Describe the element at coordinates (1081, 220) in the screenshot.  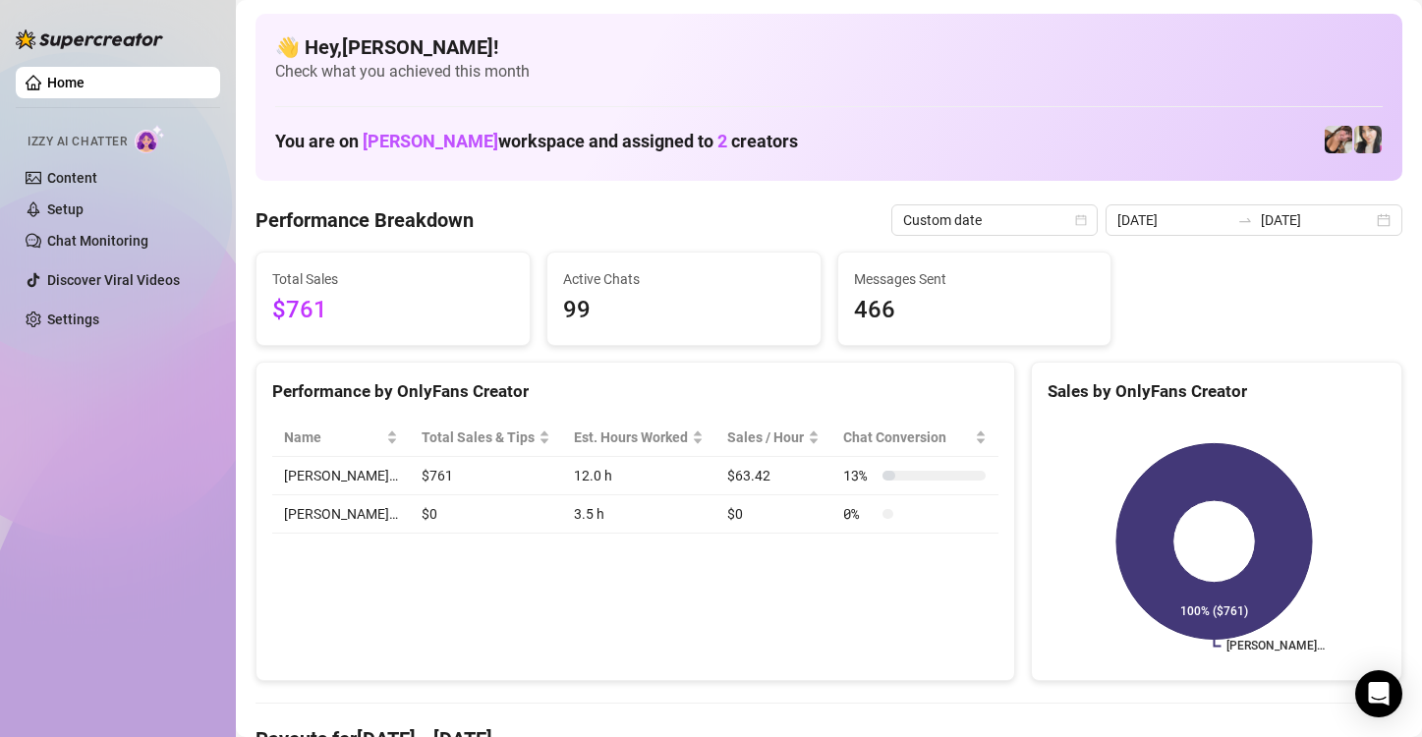
I see `span: calendar` at that location.